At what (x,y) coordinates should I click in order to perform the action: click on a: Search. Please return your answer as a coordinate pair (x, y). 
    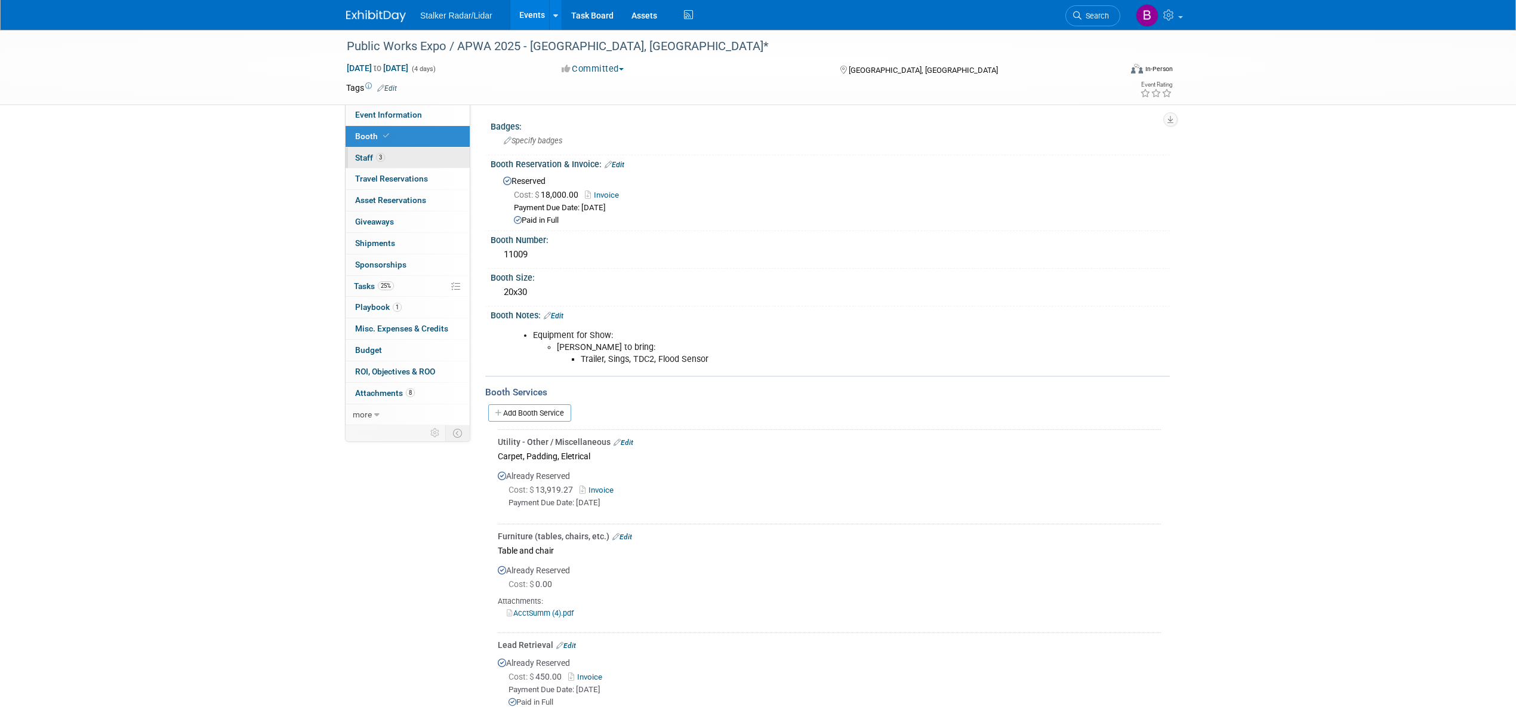
    Looking at the image, I should click on (1093, 16).